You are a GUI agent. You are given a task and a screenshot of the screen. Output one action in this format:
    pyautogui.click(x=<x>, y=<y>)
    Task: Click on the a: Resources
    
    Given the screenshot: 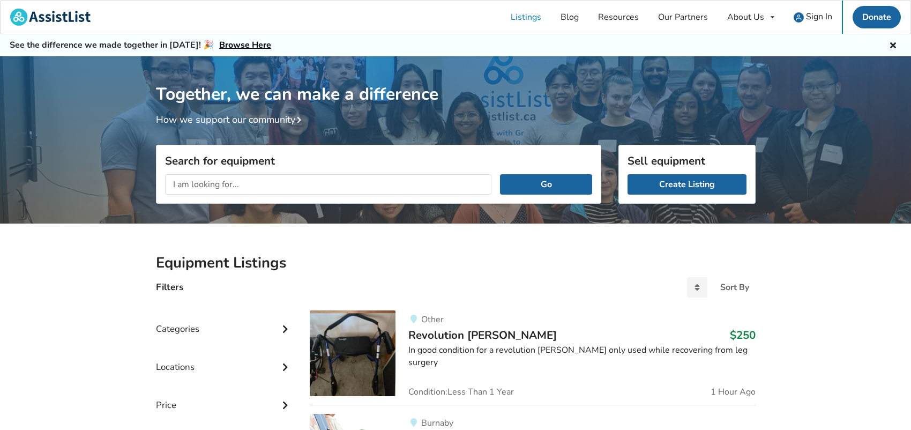 What is the action you would take?
    pyautogui.click(x=619, y=17)
    